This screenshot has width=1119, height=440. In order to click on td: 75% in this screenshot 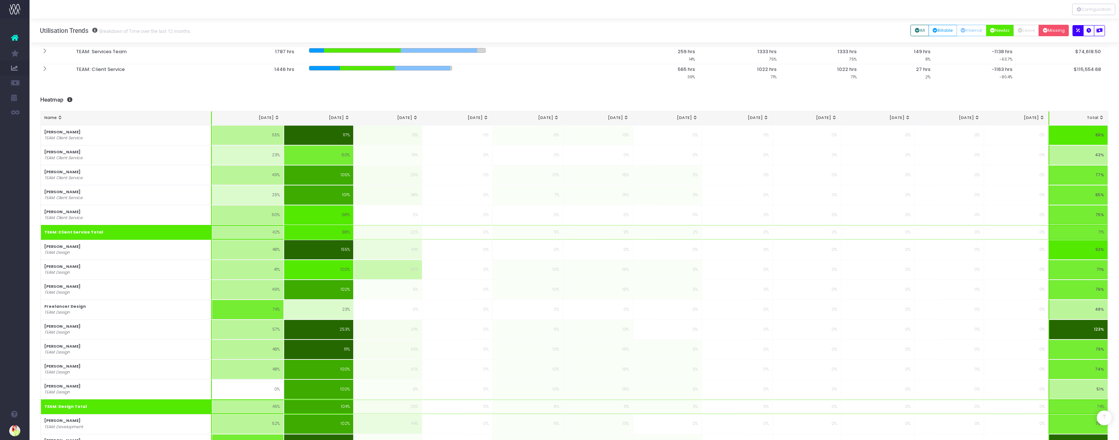, I will do `click(1078, 215)`.